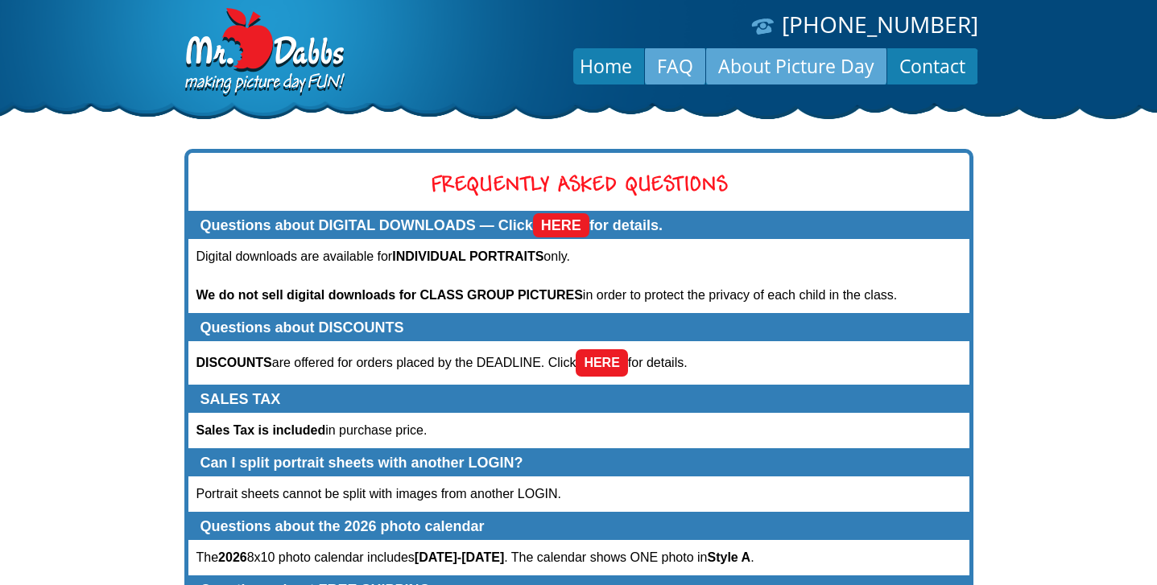 The width and height of the screenshot is (1157, 585). What do you see at coordinates (579, 494) in the screenshot?
I see `p: Portrait sheets cannot be split with images from another LOGIN.` at bounding box center [579, 494].